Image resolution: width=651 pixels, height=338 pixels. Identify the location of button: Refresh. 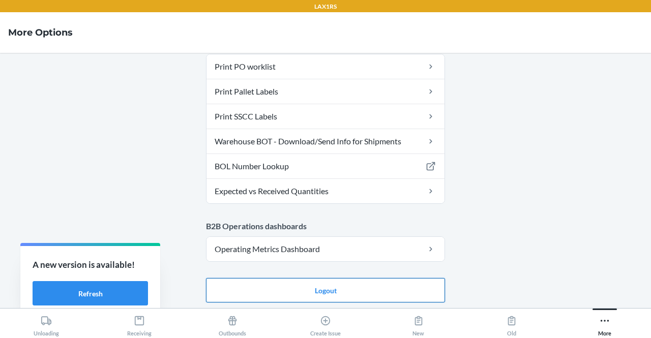
(90, 294).